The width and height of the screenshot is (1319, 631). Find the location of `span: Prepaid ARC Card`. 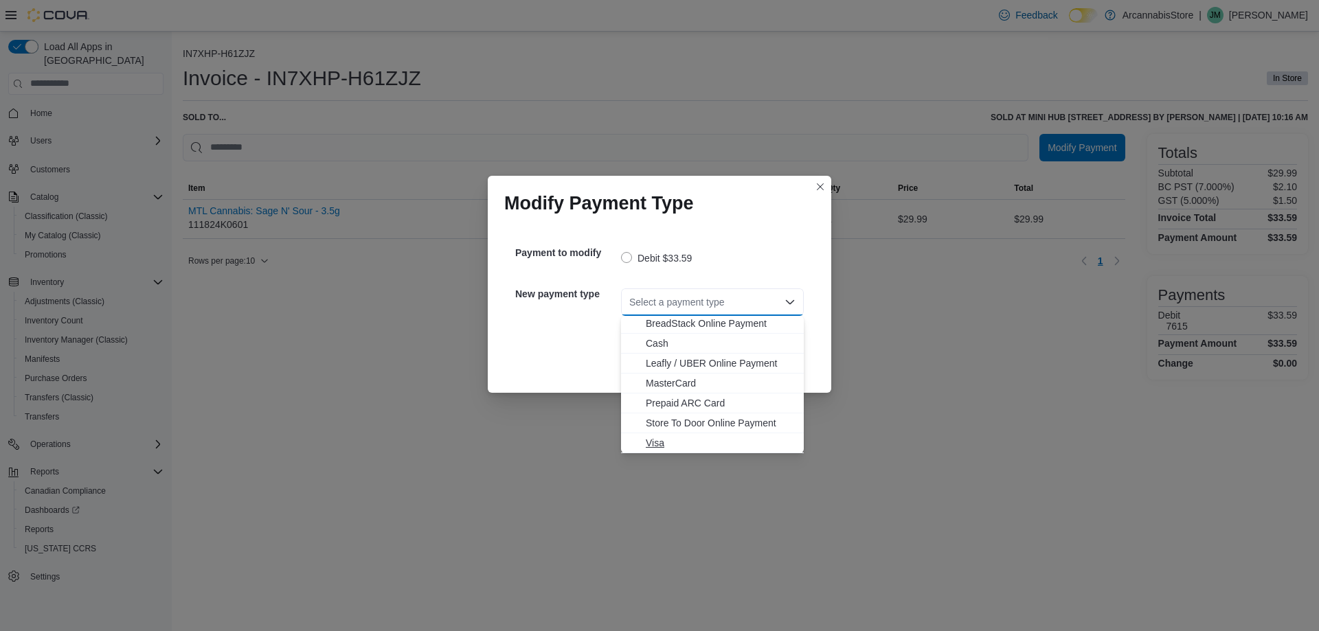

span: Prepaid ARC Card is located at coordinates (721, 403).